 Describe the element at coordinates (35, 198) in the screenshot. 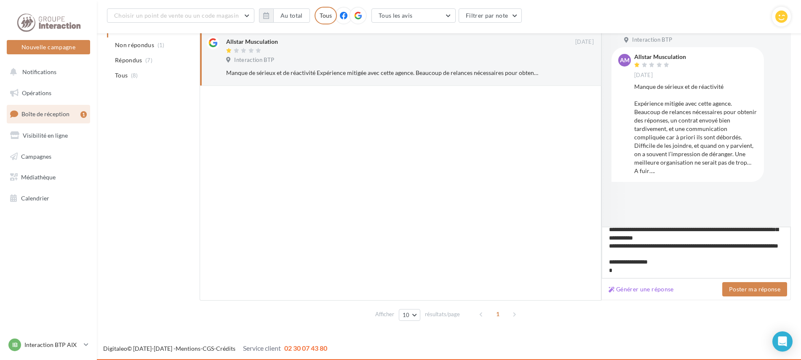

I see `span: Calendrier` at that location.